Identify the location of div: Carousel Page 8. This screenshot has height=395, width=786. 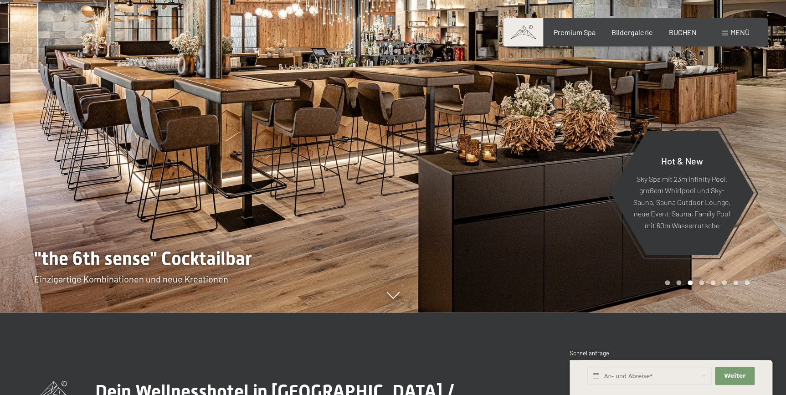
(746, 282).